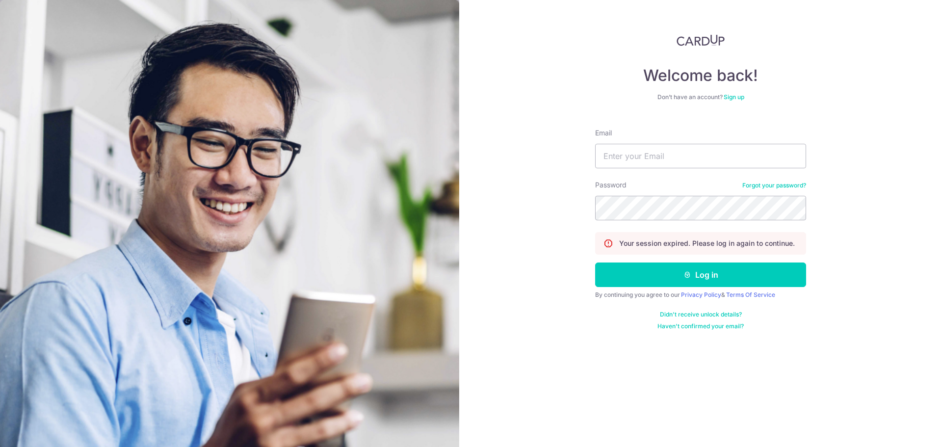 The height and width of the screenshot is (447, 942). What do you see at coordinates (701, 275) in the screenshot?
I see `button: Log in` at bounding box center [701, 275].